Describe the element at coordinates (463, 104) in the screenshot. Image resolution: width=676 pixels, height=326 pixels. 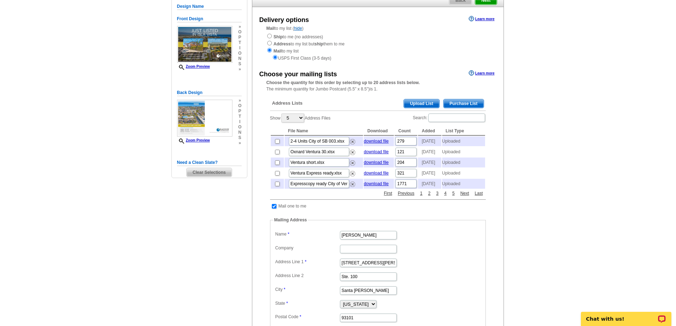
I see `span: Purchase List` at that location.